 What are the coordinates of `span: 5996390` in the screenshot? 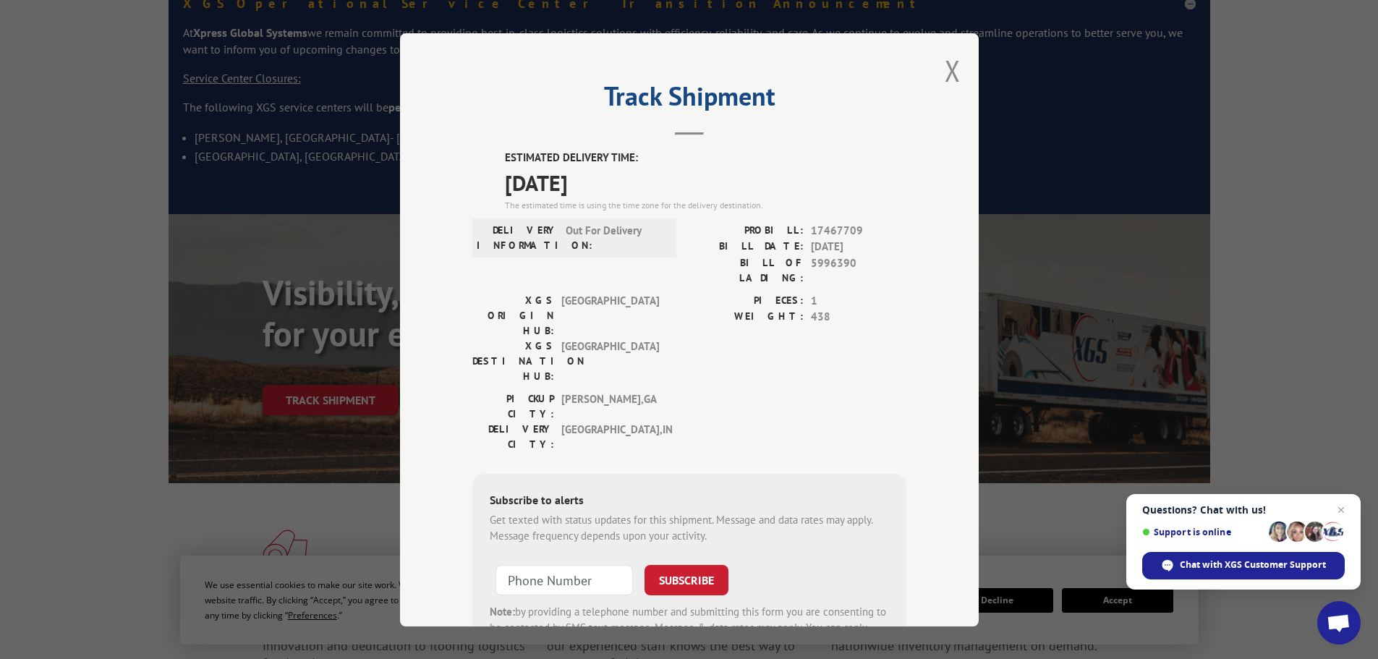 It's located at (859, 270).